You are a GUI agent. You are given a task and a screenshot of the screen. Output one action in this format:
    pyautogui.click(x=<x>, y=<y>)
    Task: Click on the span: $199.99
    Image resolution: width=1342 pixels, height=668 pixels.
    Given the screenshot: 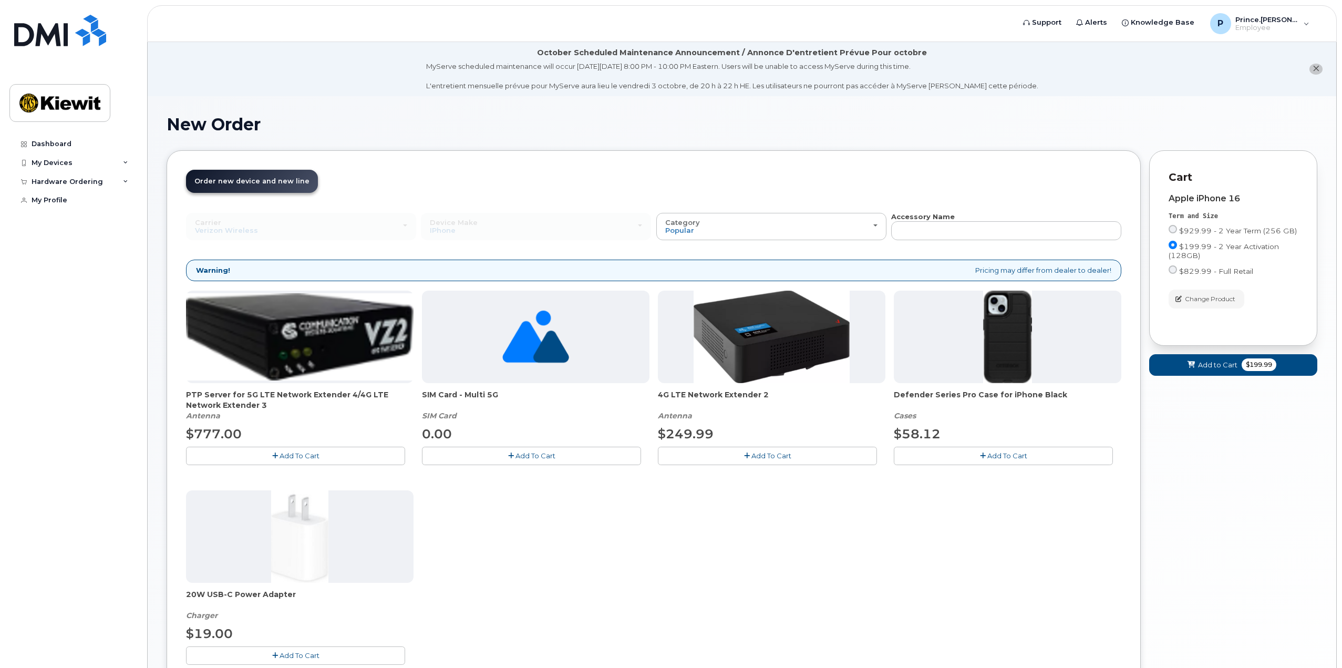 What is the action you would take?
    pyautogui.click(x=1259, y=365)
    